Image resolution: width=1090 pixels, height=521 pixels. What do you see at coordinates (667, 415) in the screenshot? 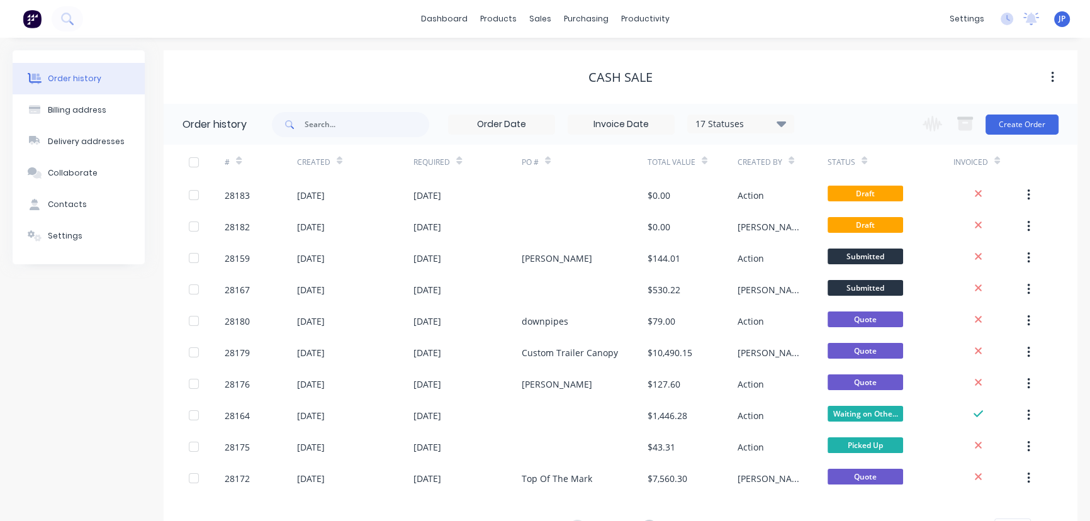
I see `div: $1,446.28` at bounding box center [667, 415].